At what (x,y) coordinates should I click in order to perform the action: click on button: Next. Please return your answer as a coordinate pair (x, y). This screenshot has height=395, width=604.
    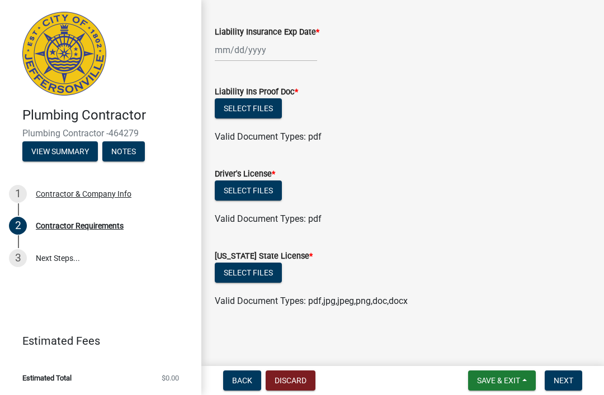
    Looking at the image, I should click on (563, 381).